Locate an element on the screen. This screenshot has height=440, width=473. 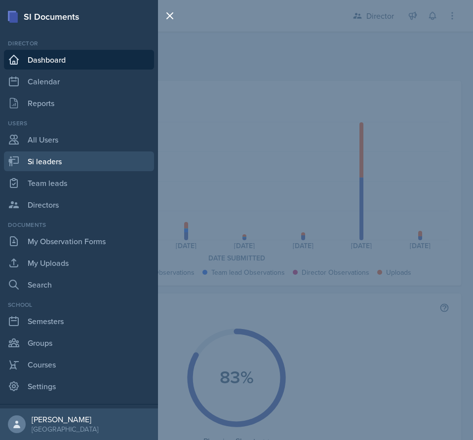
a: Groups is located at coordinates (79, 343).